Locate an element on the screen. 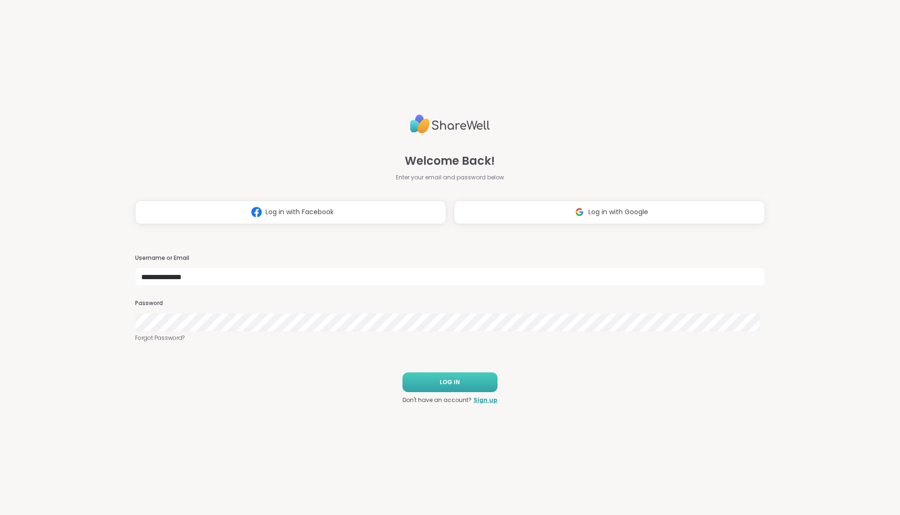 The height and width of the screenshot is (515, 900). span: Don't have an account? is located at coordinates (437, 400).